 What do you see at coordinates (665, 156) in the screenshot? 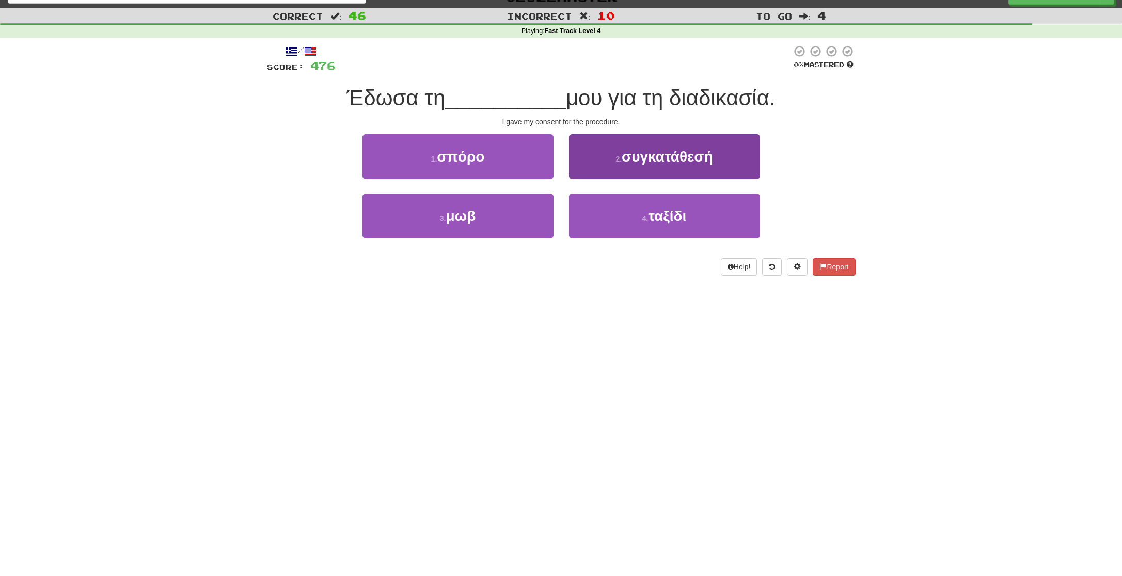
I see `button: 2.συγκατάθεσή` at bounding box center [665, 156].